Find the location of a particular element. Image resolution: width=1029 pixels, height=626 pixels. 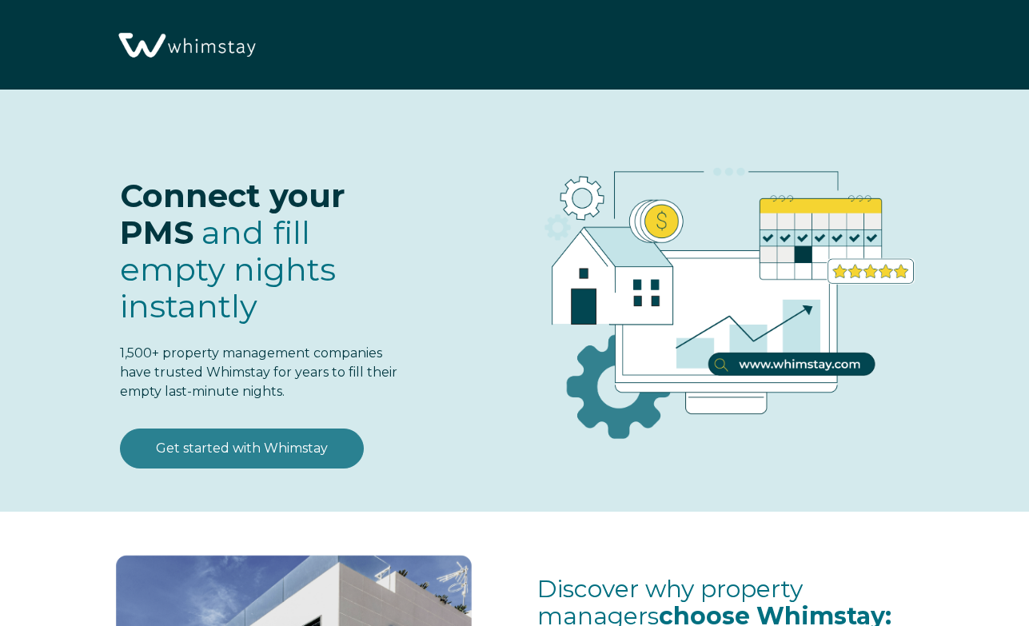

img: Whimstay Logo-02 1 is located at coordinates (186, 46).